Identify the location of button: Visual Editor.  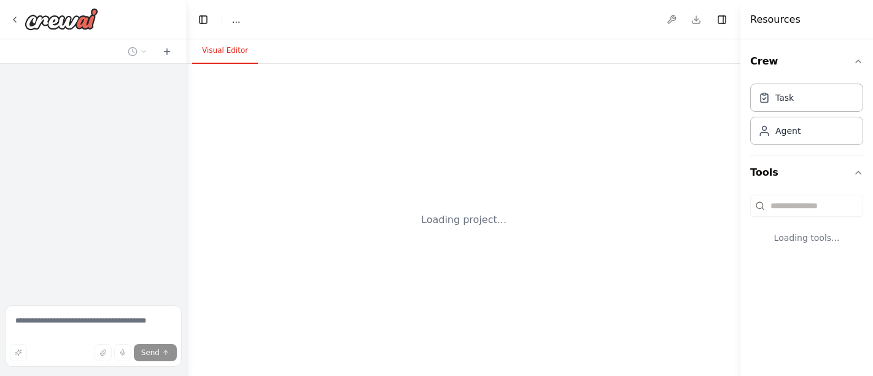
(225, 51).